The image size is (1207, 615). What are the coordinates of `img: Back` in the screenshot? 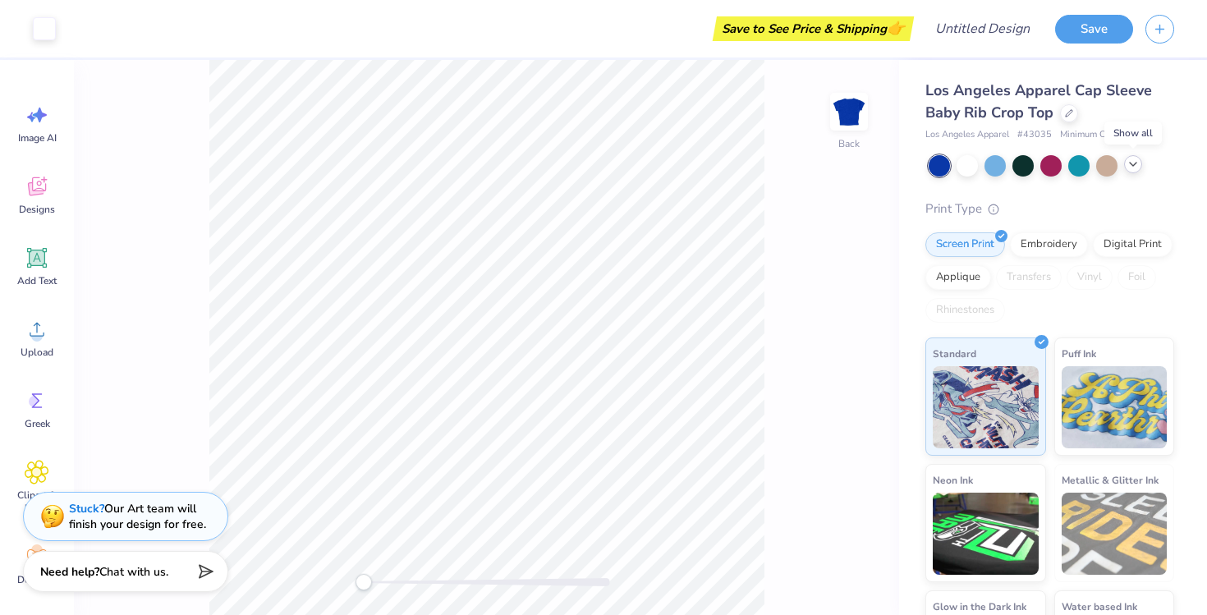 It's located at (849, 112).